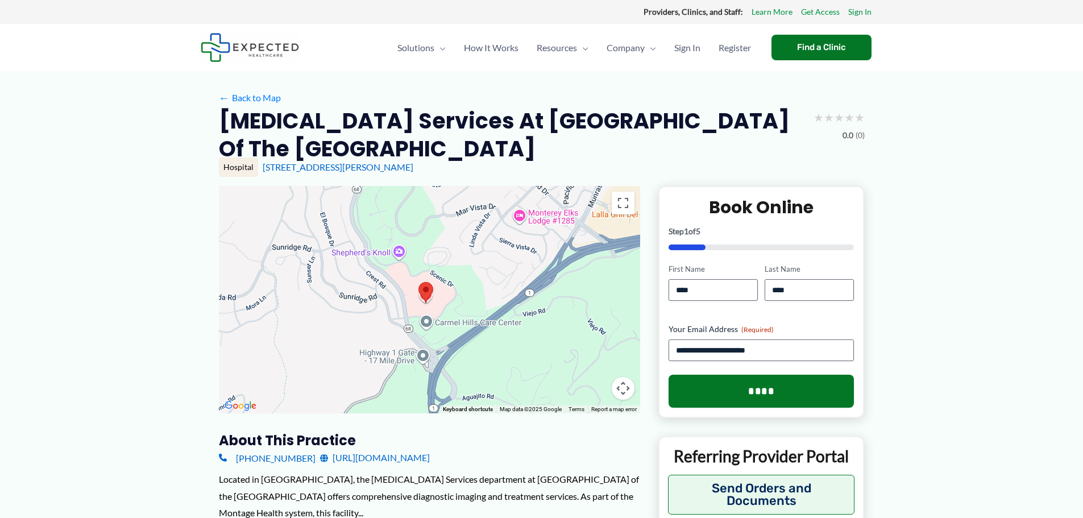  What do you see at coordinates (848, 135) in the screenshot?
I see `span: 0.0` at bounding box center [848, 135].